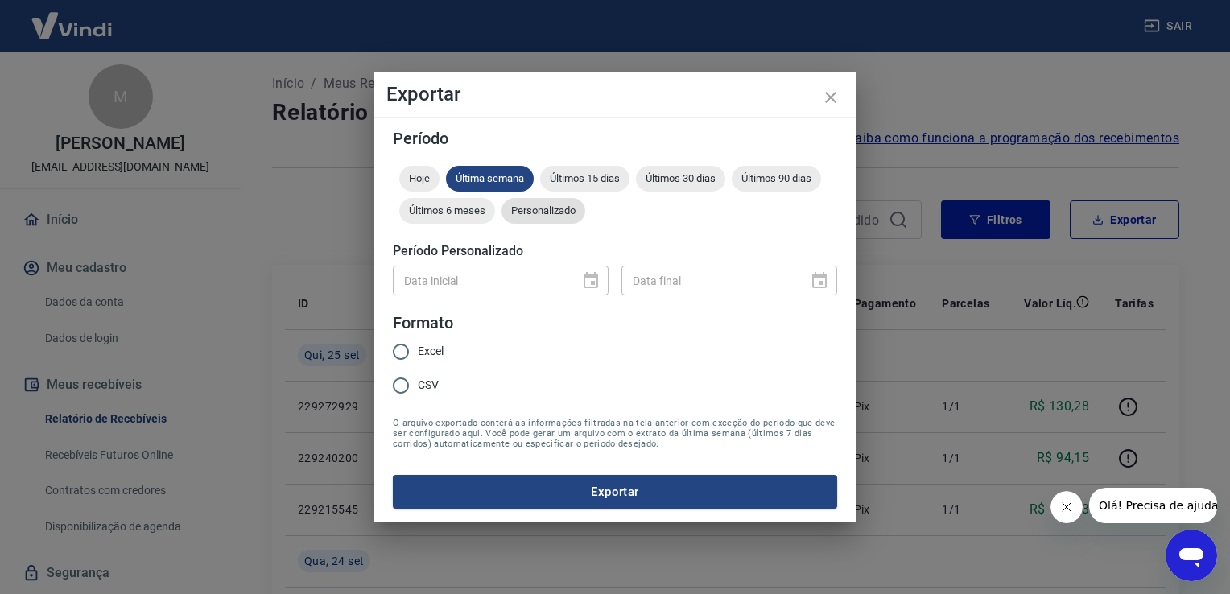 This screenshot has width=1230, height=594. What do you see at coordinates (584, 179) in the screenshot?
I see `div: Últimos 15 dias` at bounding box center [584, 179].